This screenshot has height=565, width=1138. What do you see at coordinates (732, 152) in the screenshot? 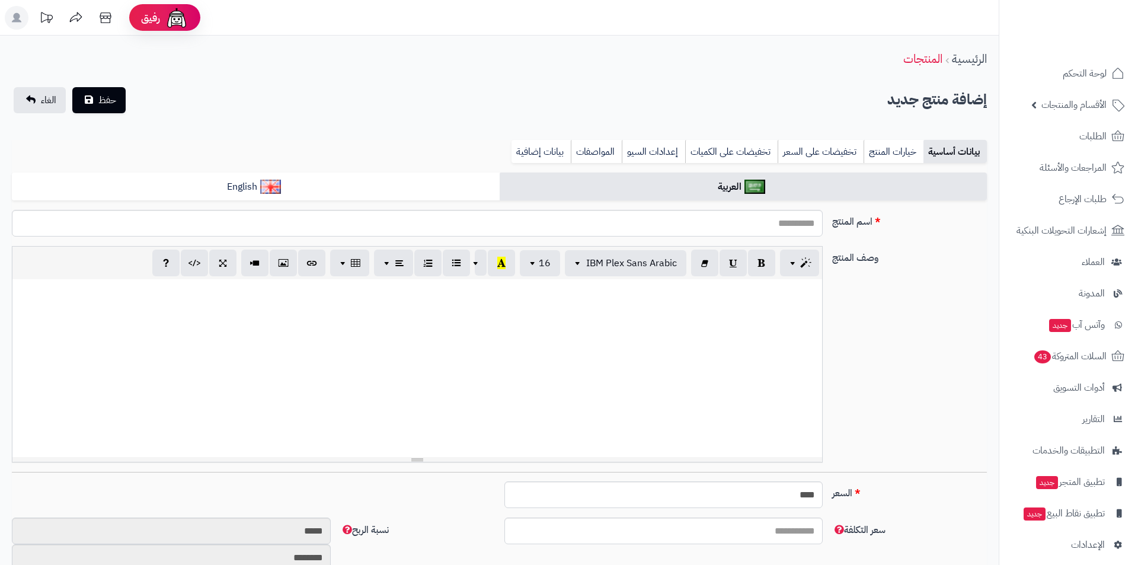
I see `a: تخفيضات على الكميات` at bounding box center [732, 152].